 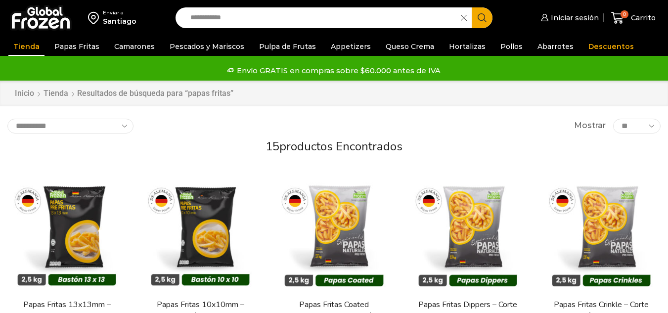 What do you see at coordinates (24, 93) in the screenshot?
I see `a: Inicio` at bounding box center [24, 93].